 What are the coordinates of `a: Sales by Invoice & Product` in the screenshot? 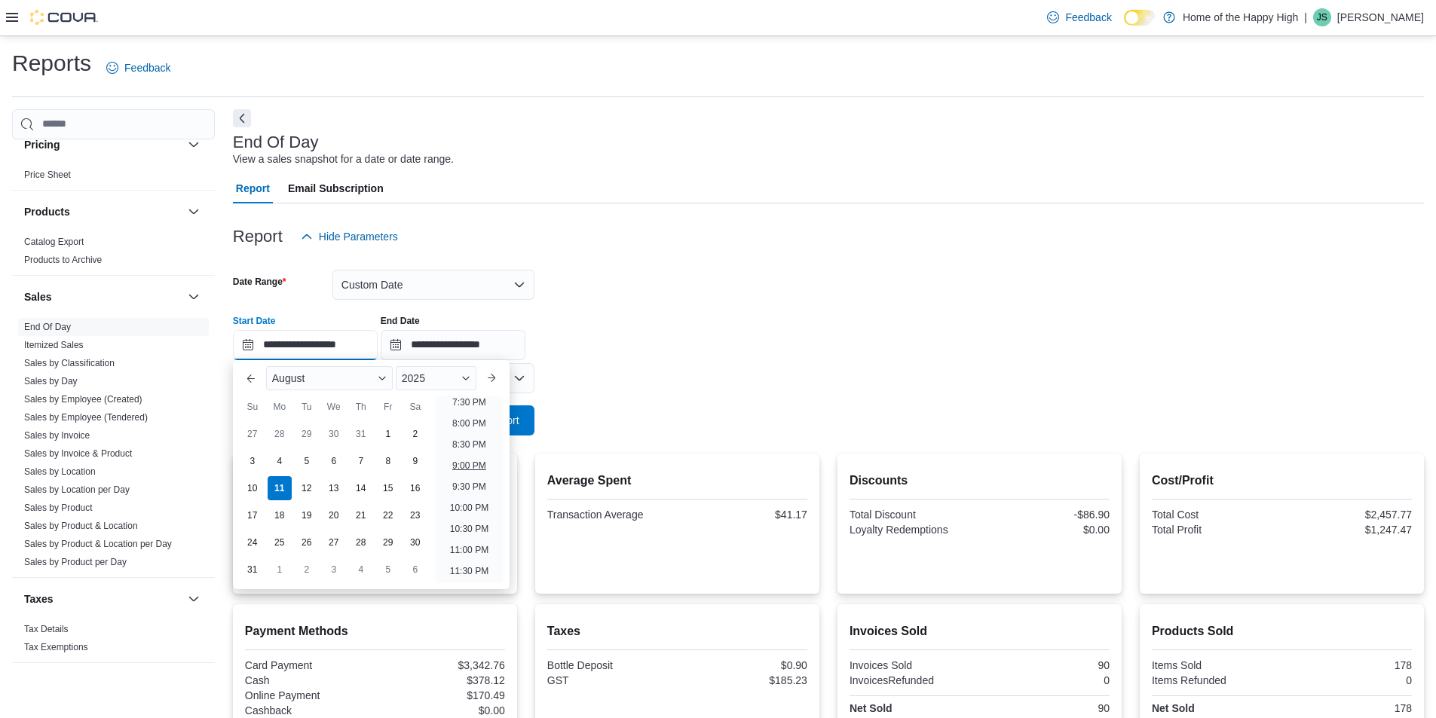 It's located at (78, 454).